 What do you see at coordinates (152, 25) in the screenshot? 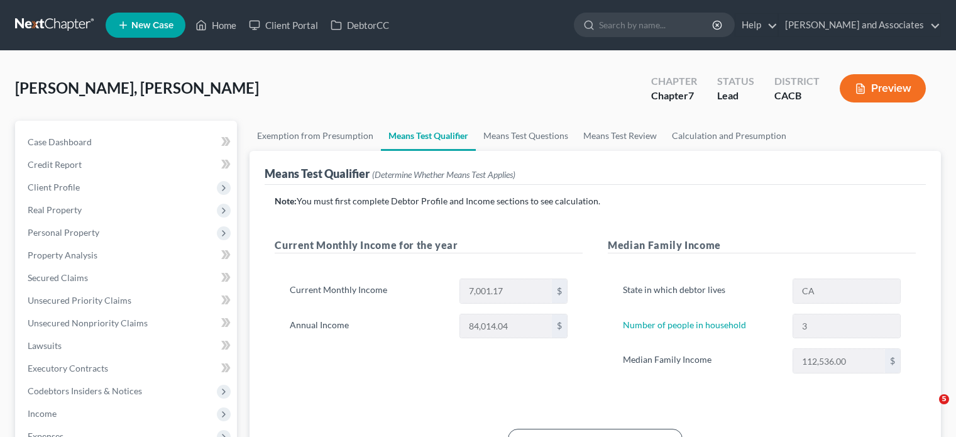
I see `span: New Case` at bounding box center [152, 25].